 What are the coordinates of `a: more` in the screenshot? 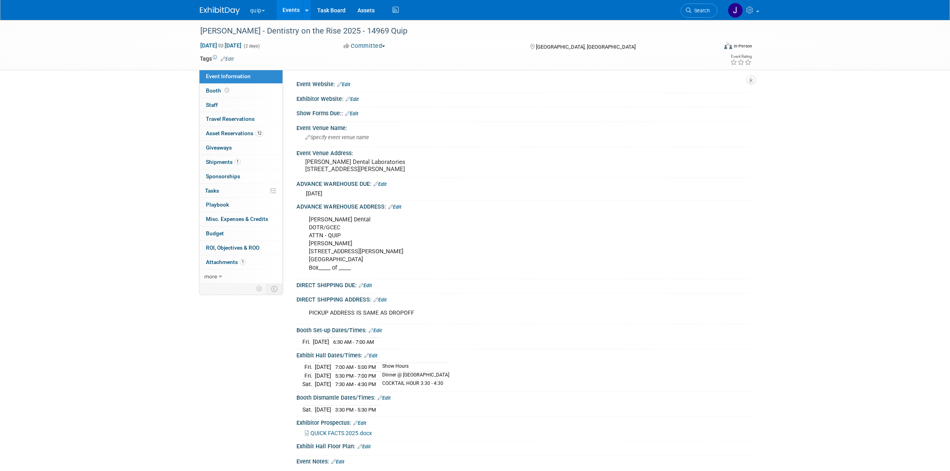 It's located at (241, 277).